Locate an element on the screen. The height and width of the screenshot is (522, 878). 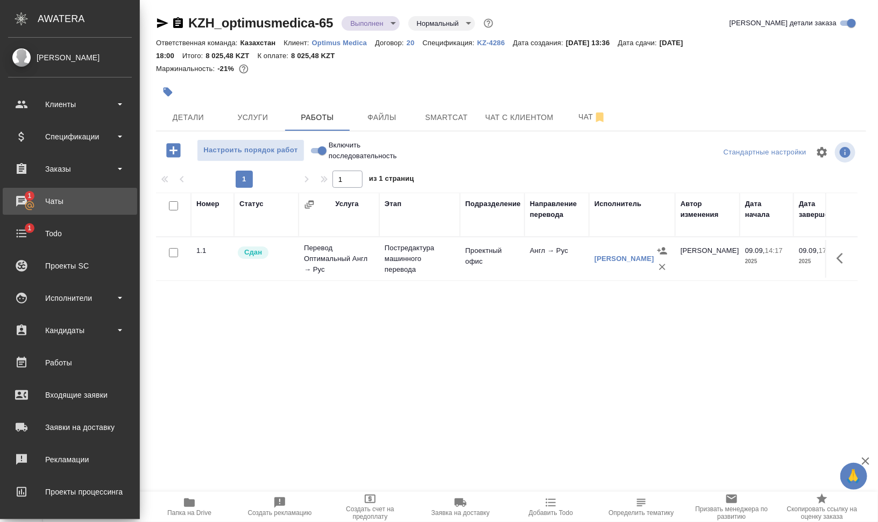
p: 20 is located at coordinates (415, 43).